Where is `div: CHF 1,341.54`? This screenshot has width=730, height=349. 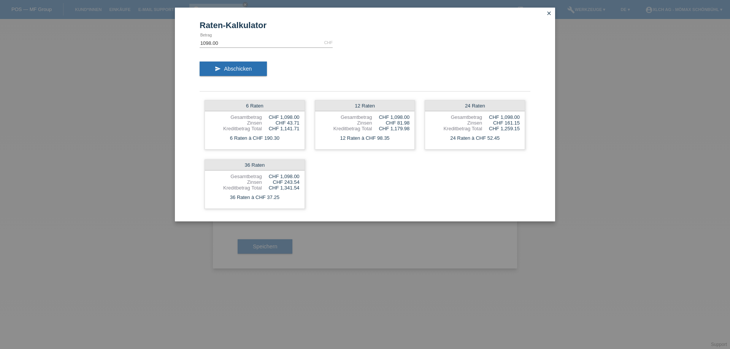
div: CHF 1,341.54 is located at coordinates (281, 188).